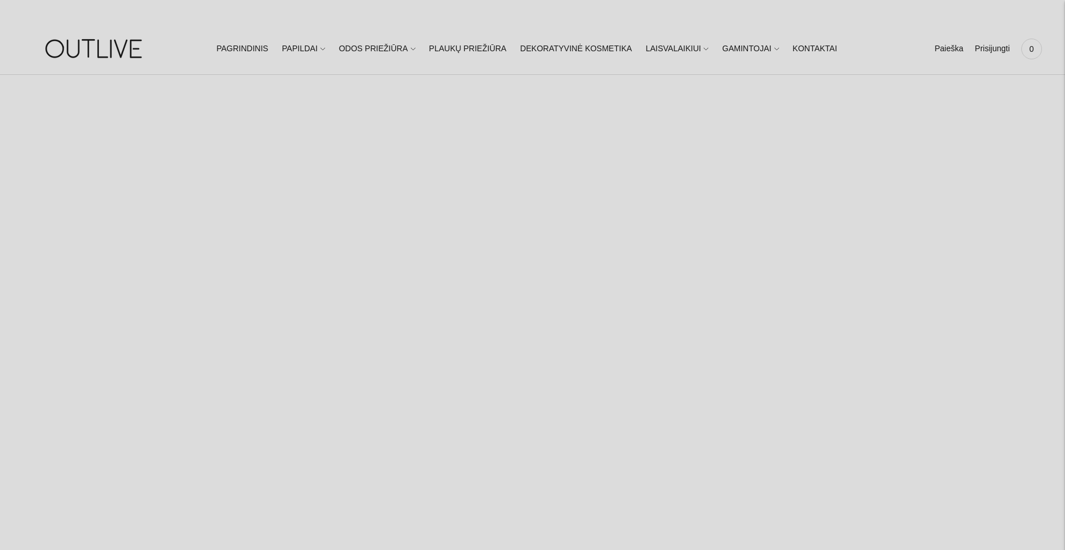 The width and height of the screenshot is (1065, 550). I want to click on a: PAPILDAI, so click(303, 49).